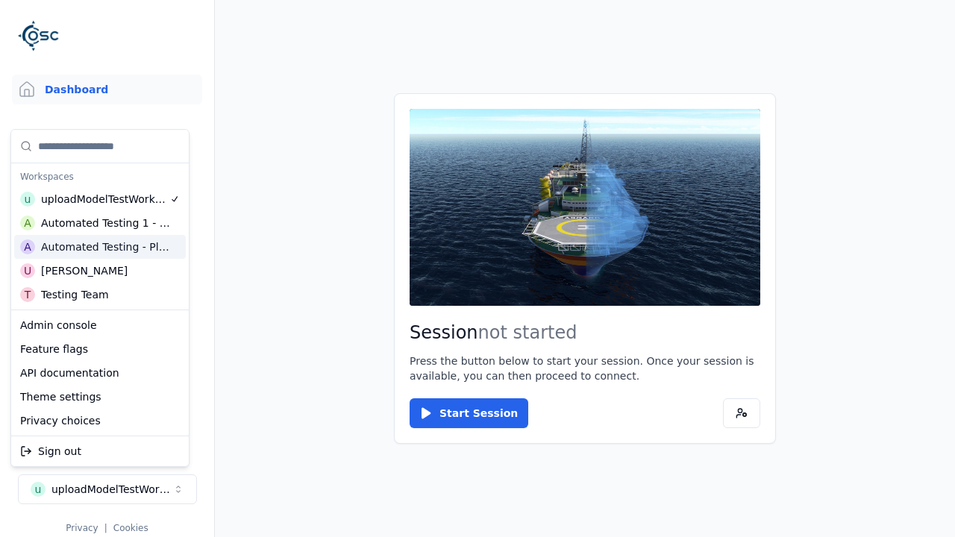 Image resolution: width=955 pixels, height=537 pixels. What do you see at coordinates (100, 421) in the screenshot?
I see `div: Privacy choices` at bounding box center [100, 421].